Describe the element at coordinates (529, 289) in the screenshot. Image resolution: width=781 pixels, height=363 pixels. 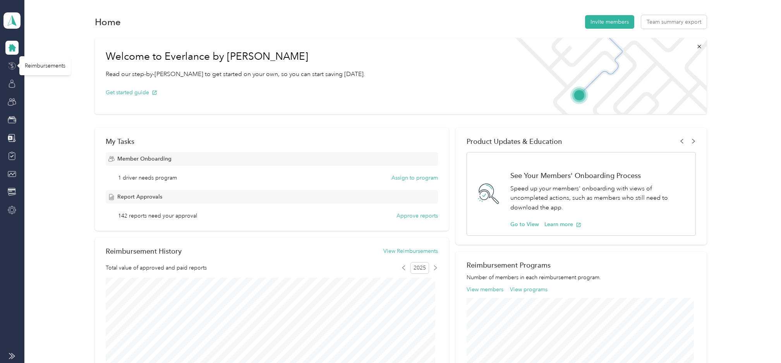
I see `button: View programs` at that location.